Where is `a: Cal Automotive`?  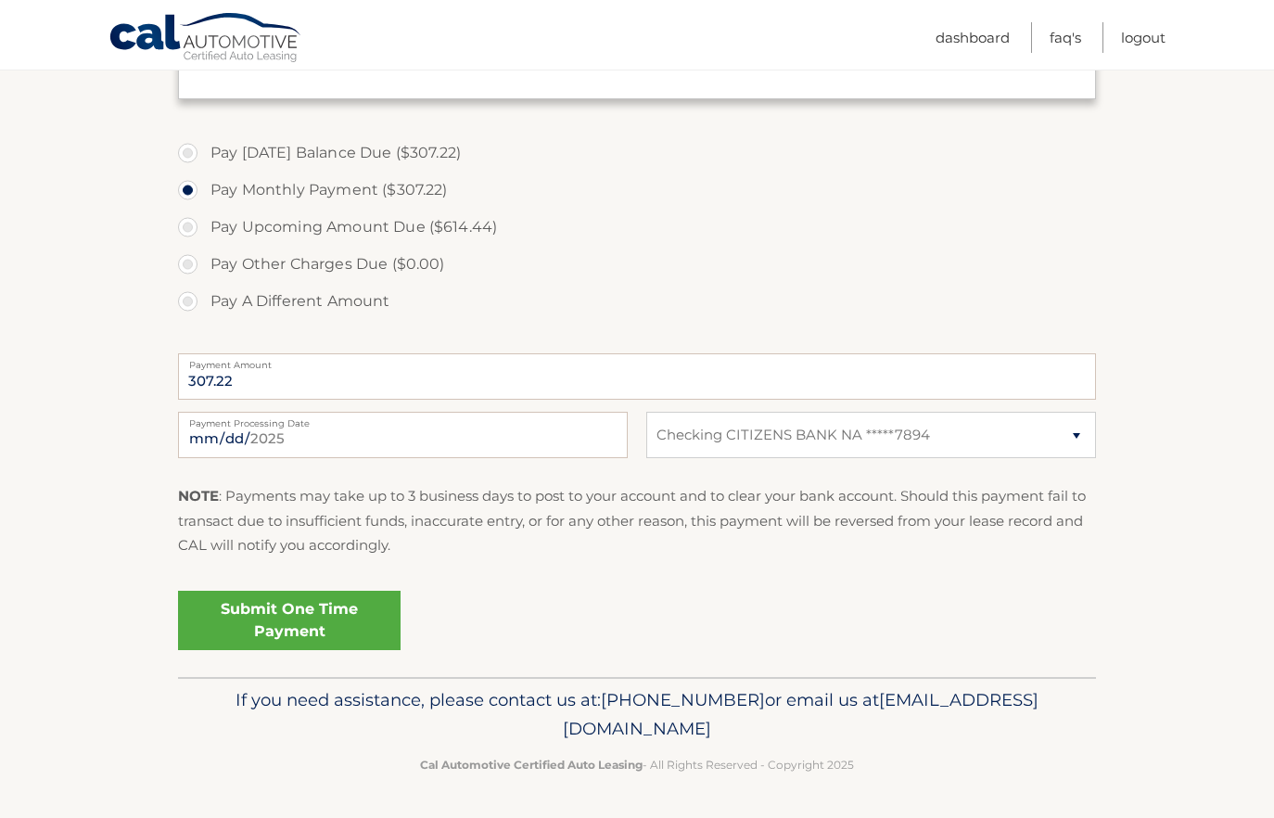 a: Cal Automotive is located at coordinates (206, 39).